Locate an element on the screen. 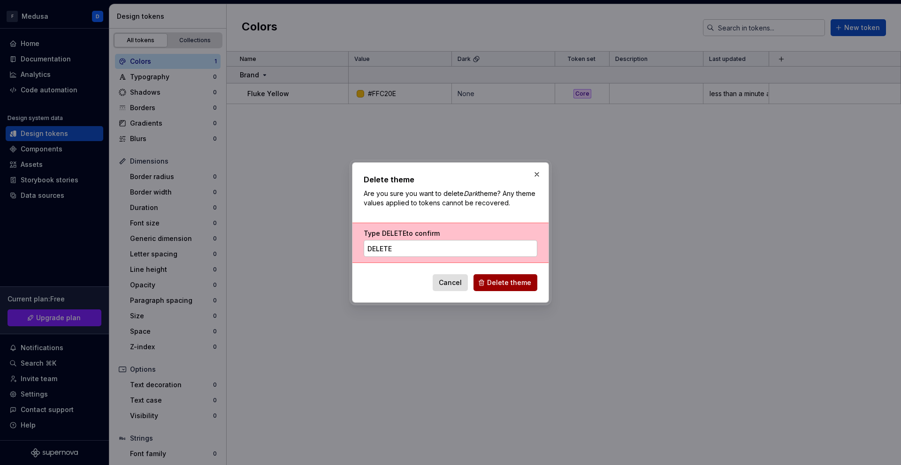 The height and width of the screenshot is (465, 901). input: DELETE is located at coordinates (450, 249).